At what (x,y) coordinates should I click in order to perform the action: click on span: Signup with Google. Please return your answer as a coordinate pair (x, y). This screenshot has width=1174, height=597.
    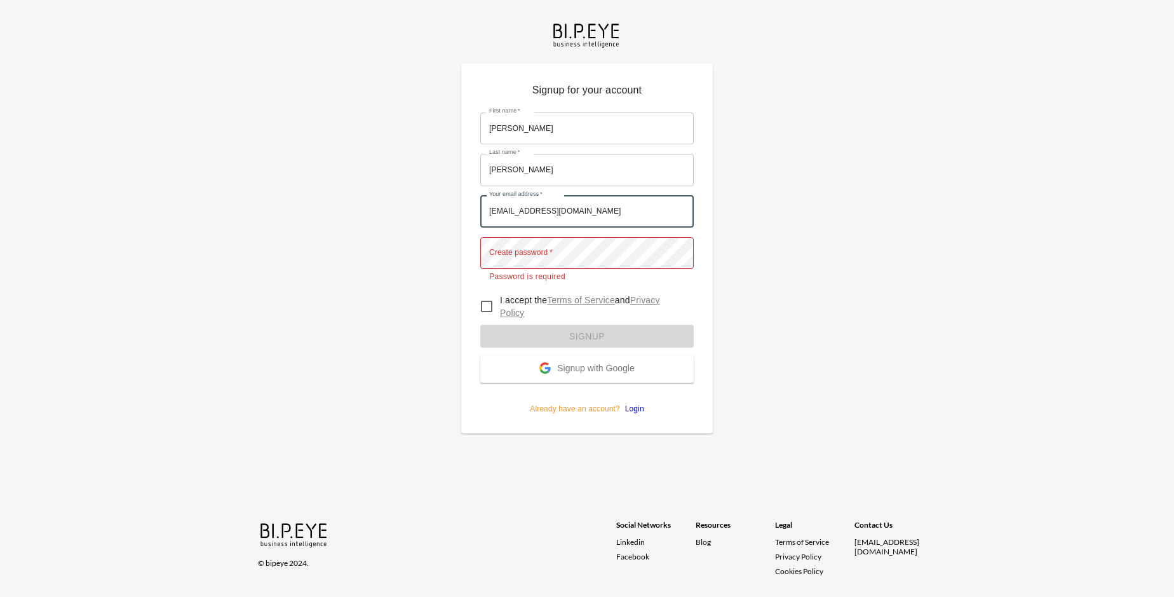
    Looking at the image, I should click on (595, 369).